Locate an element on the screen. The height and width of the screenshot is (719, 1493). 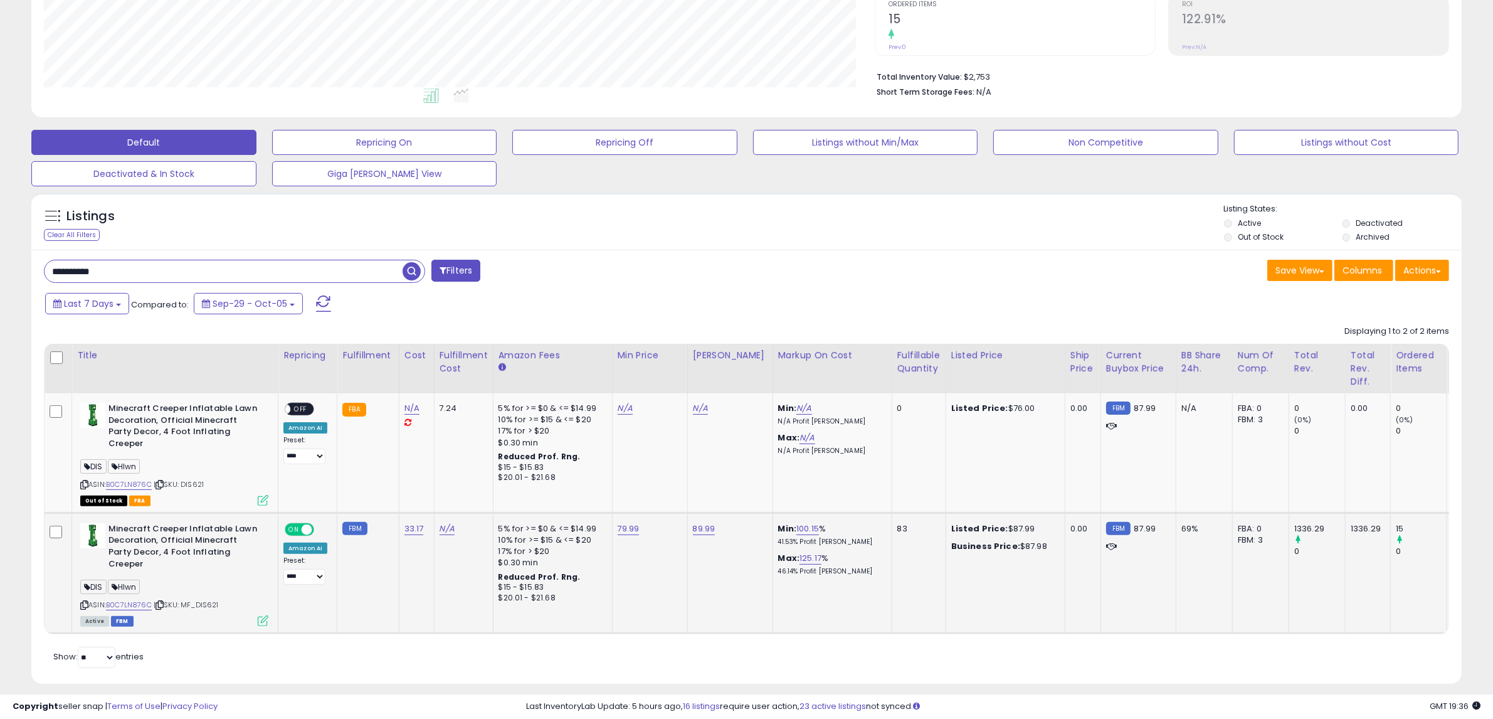
div: Amazon AI is located at coordinates (305, 428).